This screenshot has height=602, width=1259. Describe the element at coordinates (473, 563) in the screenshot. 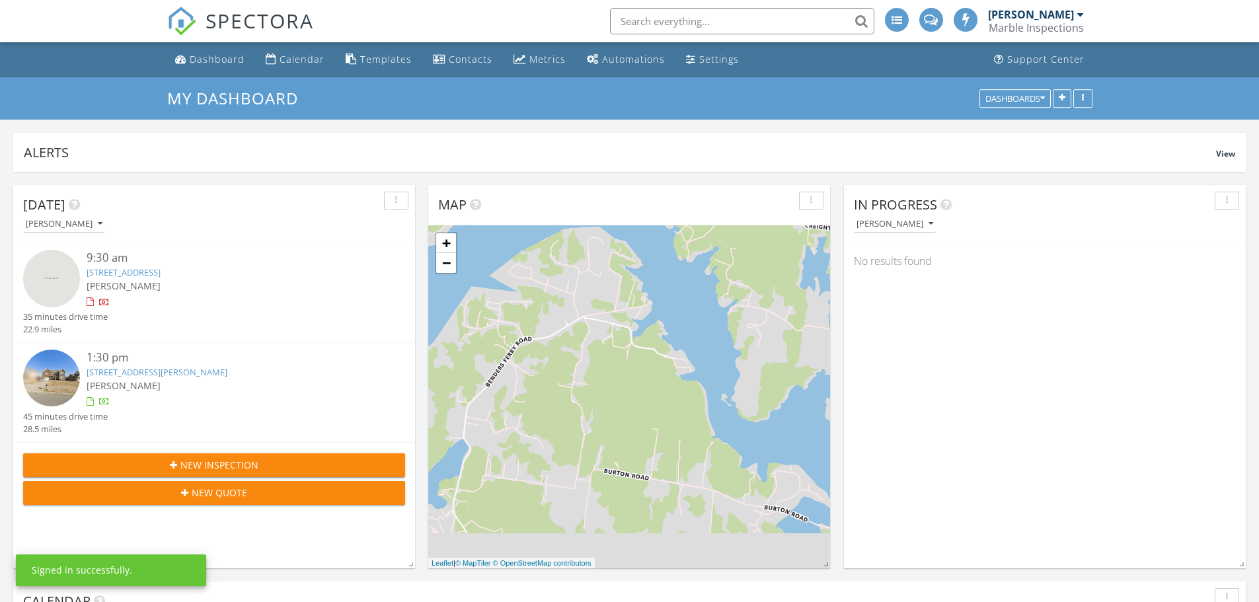

I see `a: © MapTiler` at that location.